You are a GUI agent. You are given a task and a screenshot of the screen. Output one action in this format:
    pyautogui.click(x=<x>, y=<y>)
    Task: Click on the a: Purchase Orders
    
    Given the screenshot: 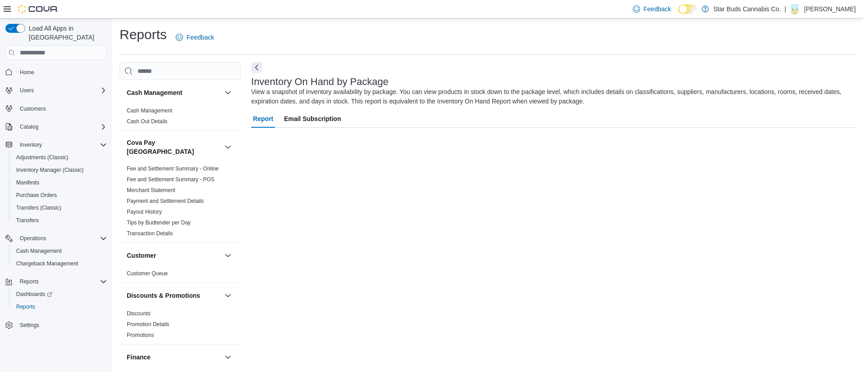 What is the action you would take?
    pyautogui.click(x=36, y=195)
    